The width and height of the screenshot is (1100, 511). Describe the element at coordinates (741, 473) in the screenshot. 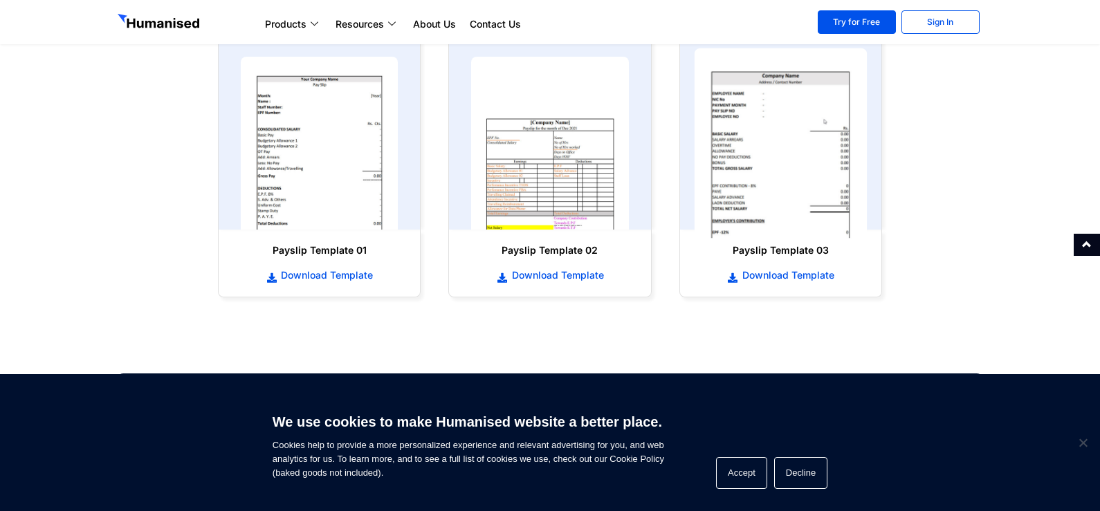

I see `button: Accept` at that location.